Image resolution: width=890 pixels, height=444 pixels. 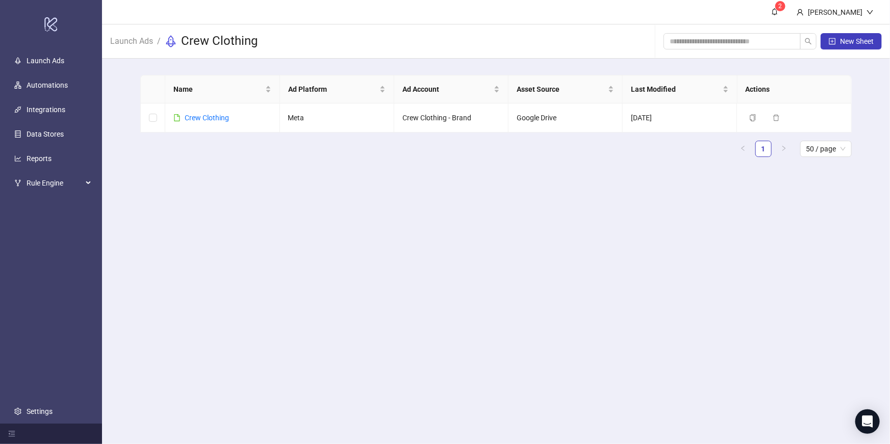 I want to click on a: Automations, so click(x=47, y=85).